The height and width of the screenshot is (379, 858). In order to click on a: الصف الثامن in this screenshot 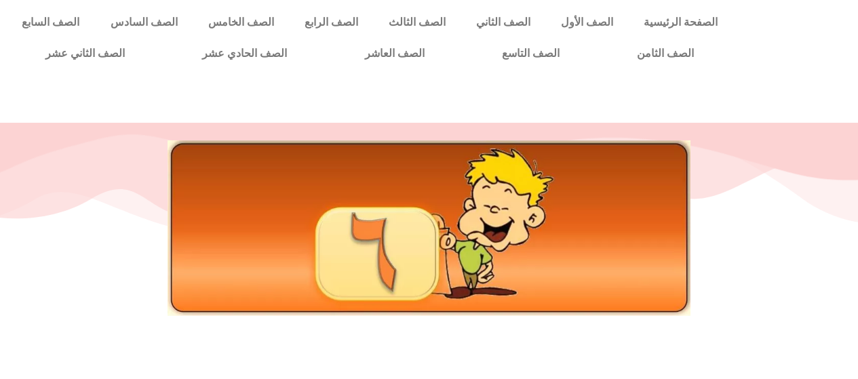, I will do `click(665, 54)`.